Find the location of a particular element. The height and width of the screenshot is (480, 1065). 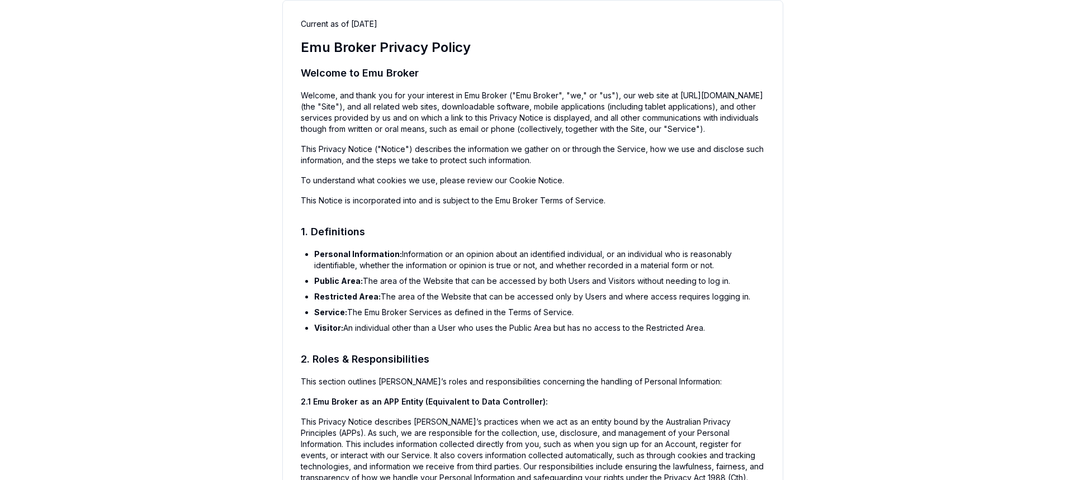

strong: Public Area: is located at coordinates (338, 281).